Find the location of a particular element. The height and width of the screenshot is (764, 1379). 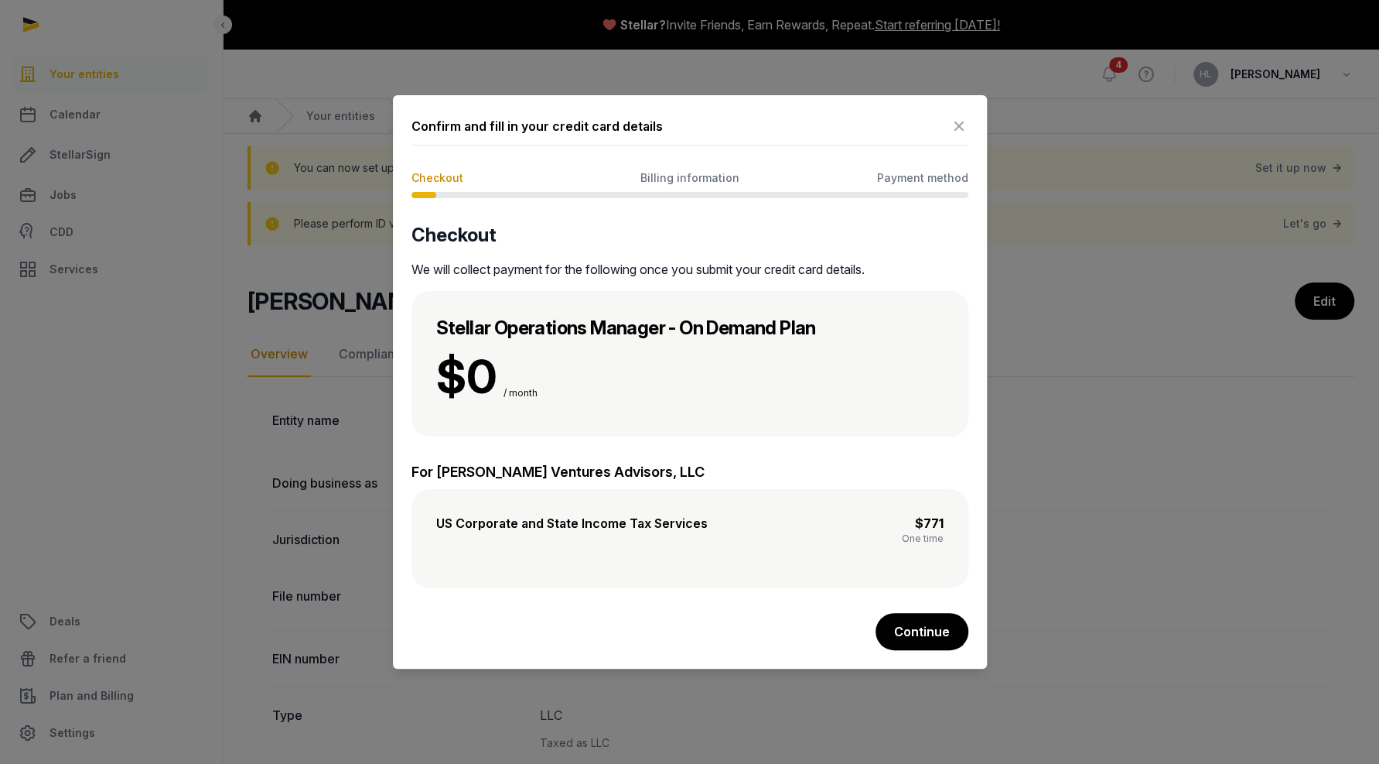

span: $0 is located at coordinates (466, 376).